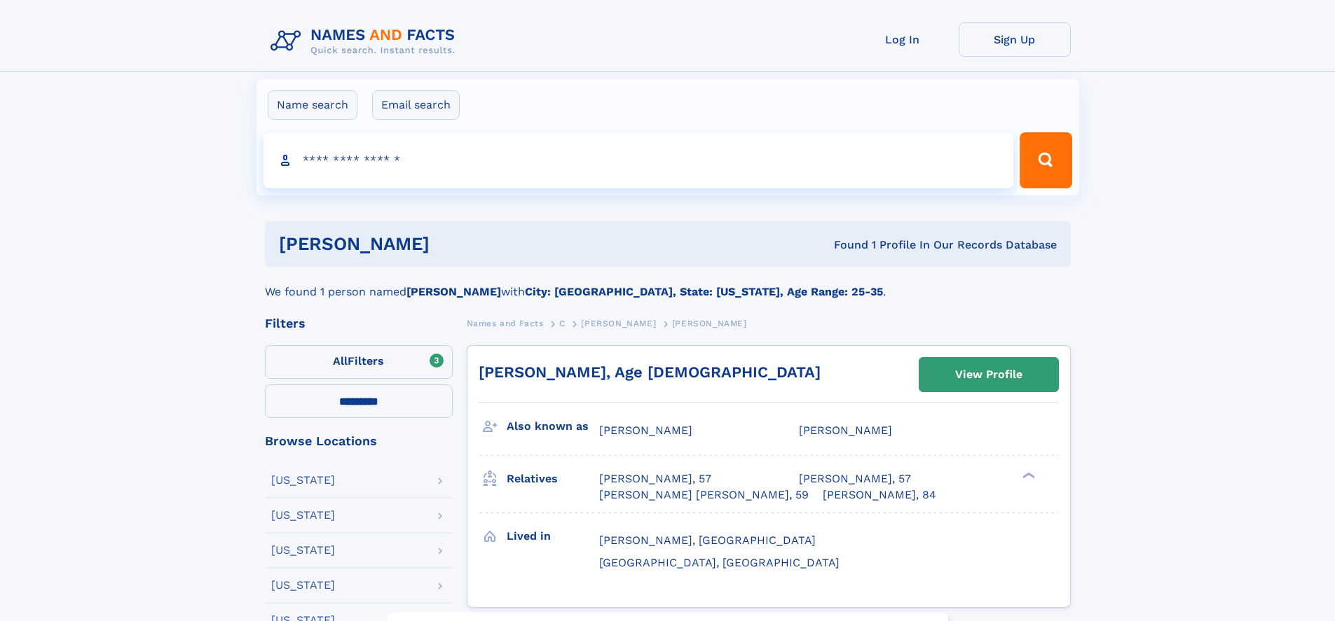  Describe the element at coordinates (553, 537) in the screenshot. I see `h3: Lived in` at that location.